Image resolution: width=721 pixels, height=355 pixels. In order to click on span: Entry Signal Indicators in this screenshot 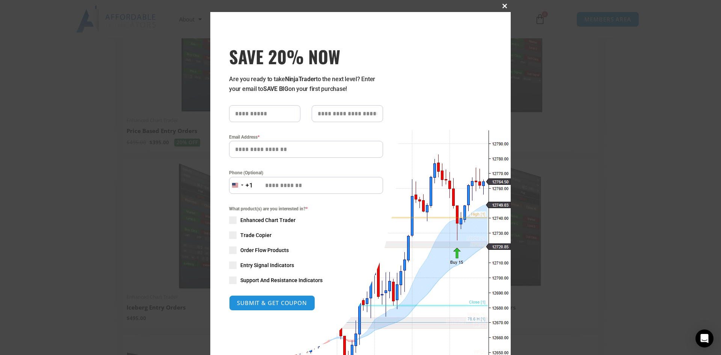, I will do `click(267, 265)`.